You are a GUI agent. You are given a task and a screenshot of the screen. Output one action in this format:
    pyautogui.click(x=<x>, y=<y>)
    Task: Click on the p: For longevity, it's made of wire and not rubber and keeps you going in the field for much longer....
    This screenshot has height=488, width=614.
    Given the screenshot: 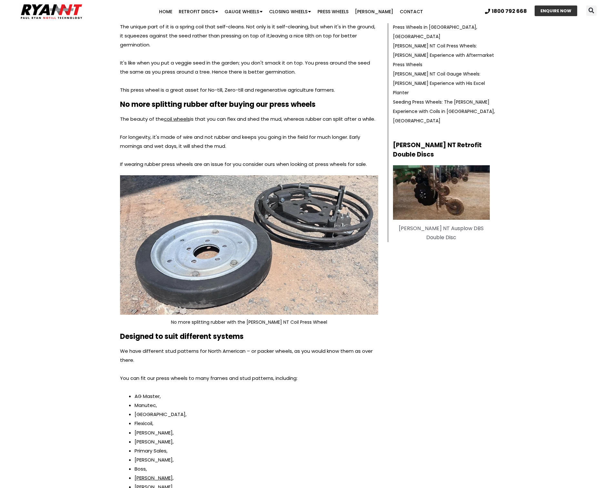 What is the action you would take?
    pyautogui.click(x=249, y=142)
    